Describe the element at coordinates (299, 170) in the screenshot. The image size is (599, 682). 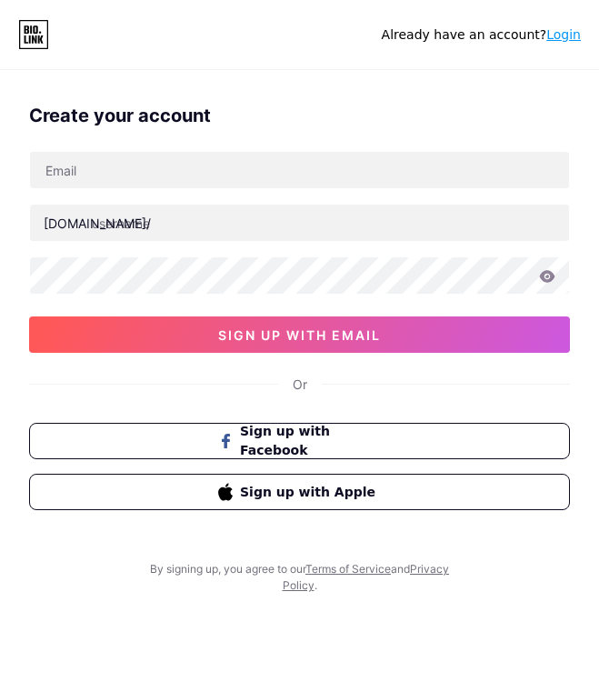
I see `input: Email` at that location.